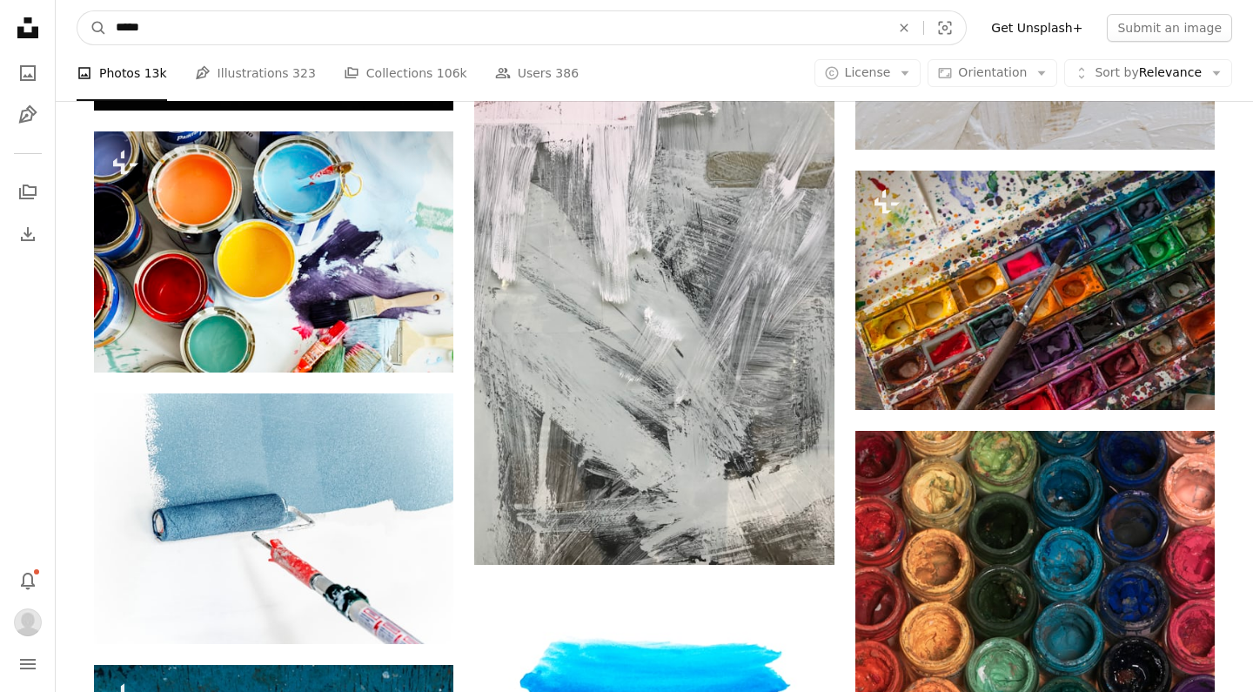  What do you see at coordinates (1117, 72) in the screenshot?
I see `span: Sort by` at bounding box center [1117, 72].